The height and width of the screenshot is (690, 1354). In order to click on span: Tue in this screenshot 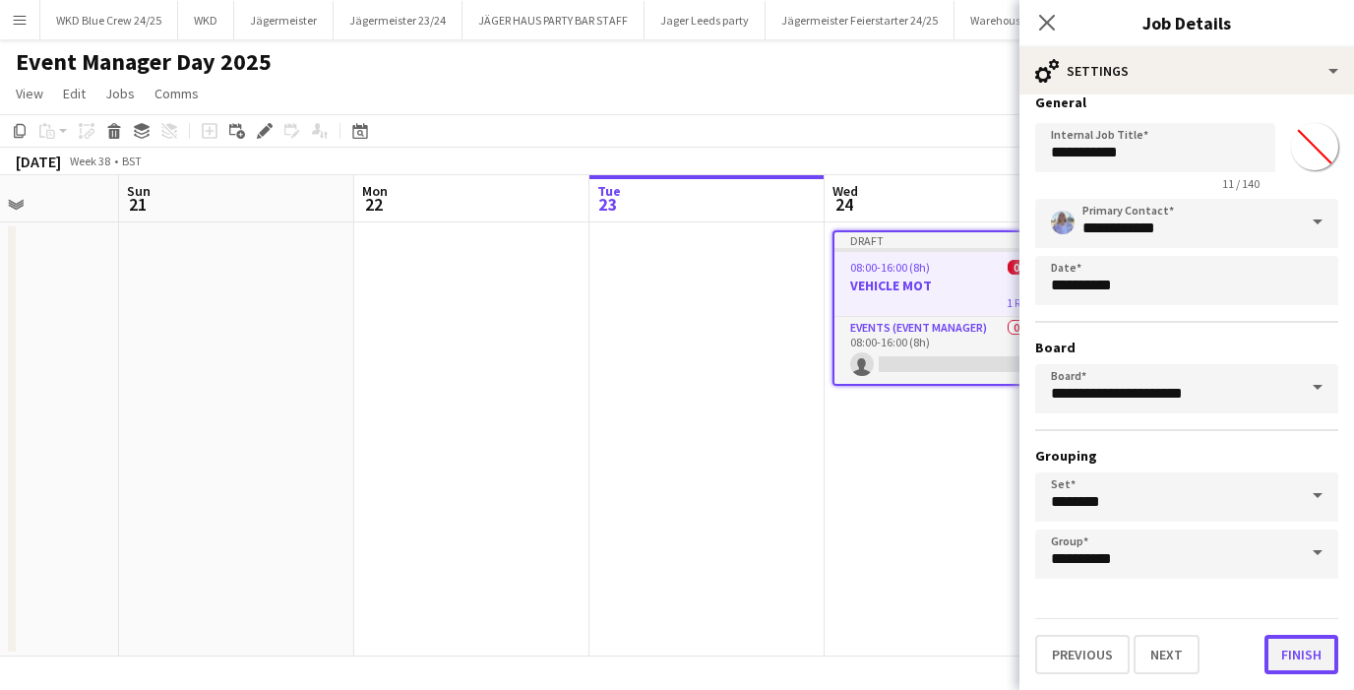, I will do `click(609, 191)`.